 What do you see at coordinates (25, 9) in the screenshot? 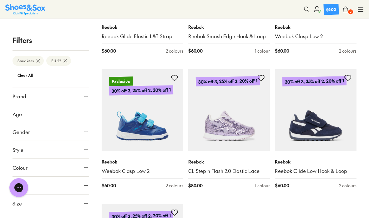
I see `img: SNS_Logo_Responsive.svg` at bounding box center [25, 9].